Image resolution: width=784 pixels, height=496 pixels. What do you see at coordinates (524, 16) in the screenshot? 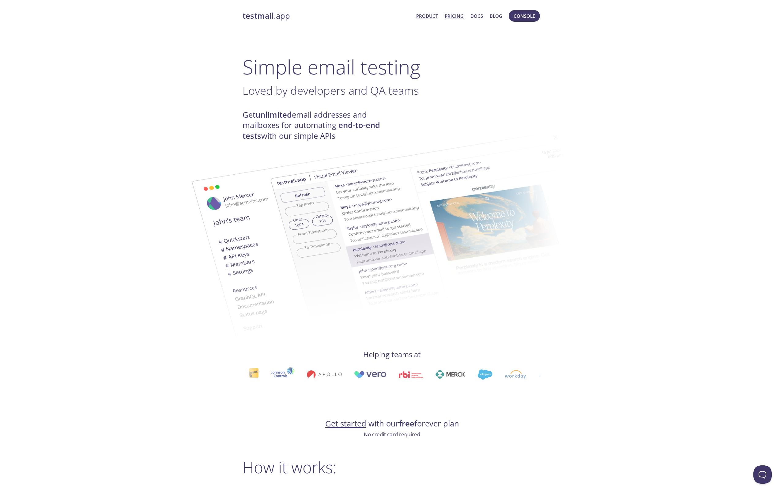
I see `button: Console` at bounding box center [524, 16].